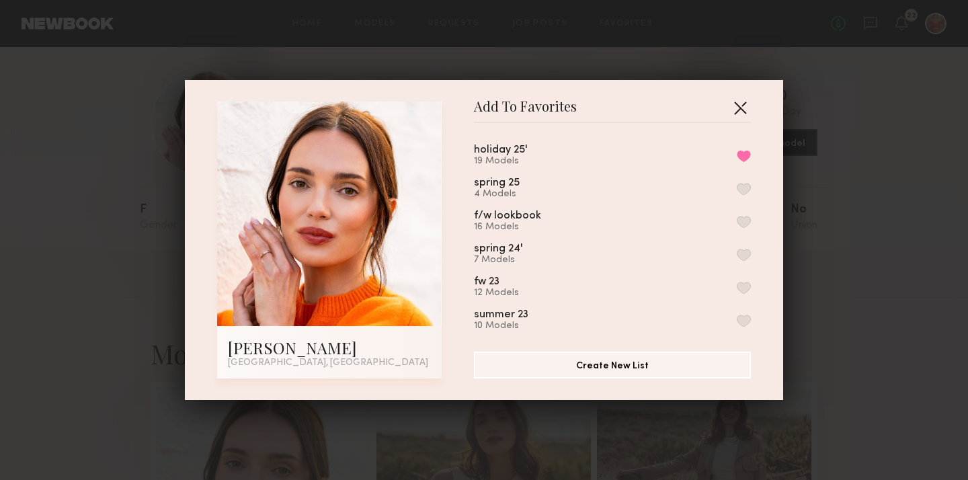 The image size is (968, 480). I want to click on div: spring 25, so click(497, 183).